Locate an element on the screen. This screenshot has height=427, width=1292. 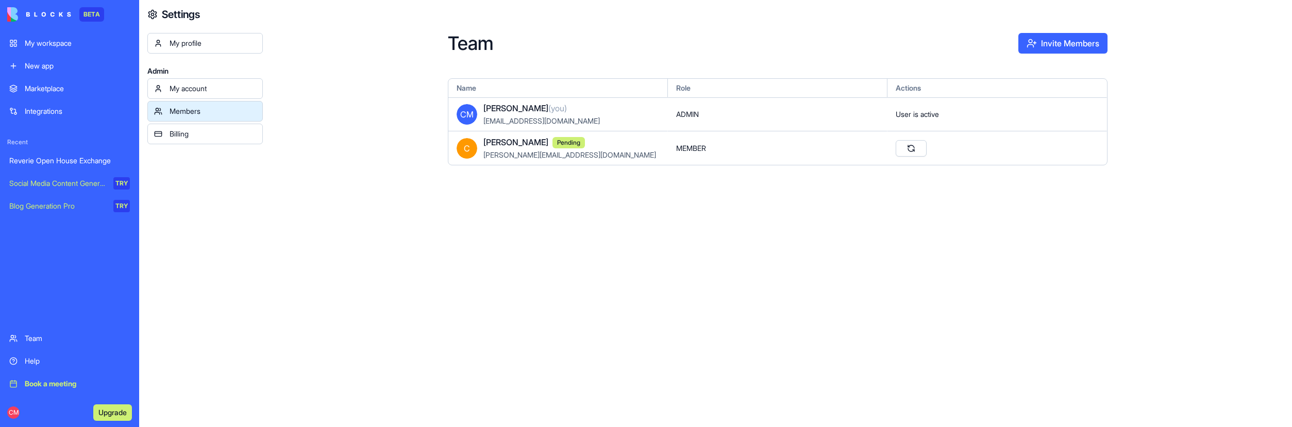
span: ADMIN is located at coordinates (688, 114).